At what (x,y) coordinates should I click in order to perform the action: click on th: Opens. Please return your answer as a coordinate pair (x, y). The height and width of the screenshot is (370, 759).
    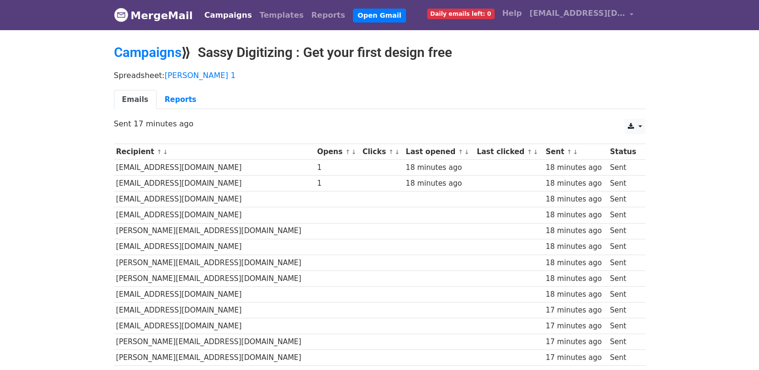
    Looking at the image, I should click on (337, 152).